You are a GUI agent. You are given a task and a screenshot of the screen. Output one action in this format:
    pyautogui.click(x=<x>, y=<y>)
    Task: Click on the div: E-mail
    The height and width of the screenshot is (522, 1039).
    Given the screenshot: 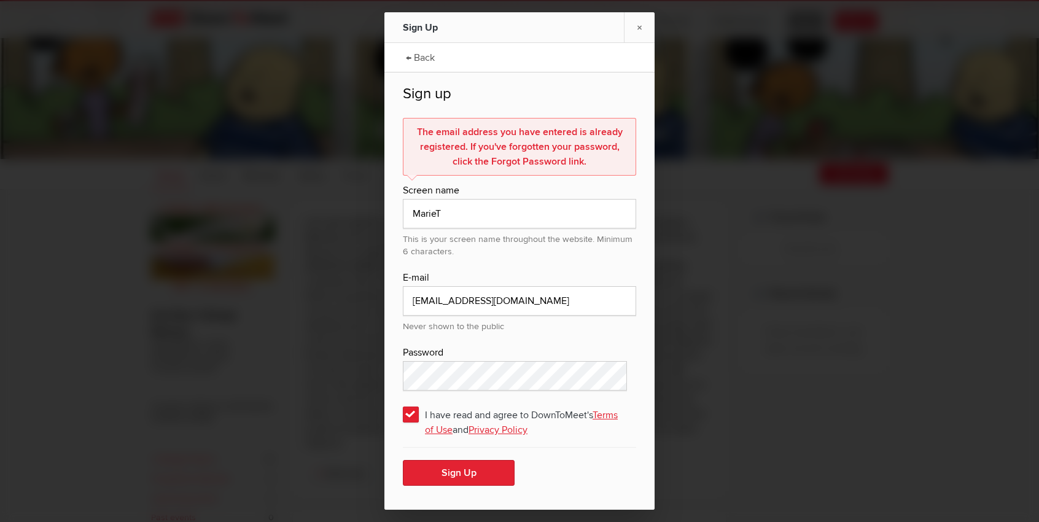 What is the action you would take?
    pyautogui.click(x=520, y=278)
    